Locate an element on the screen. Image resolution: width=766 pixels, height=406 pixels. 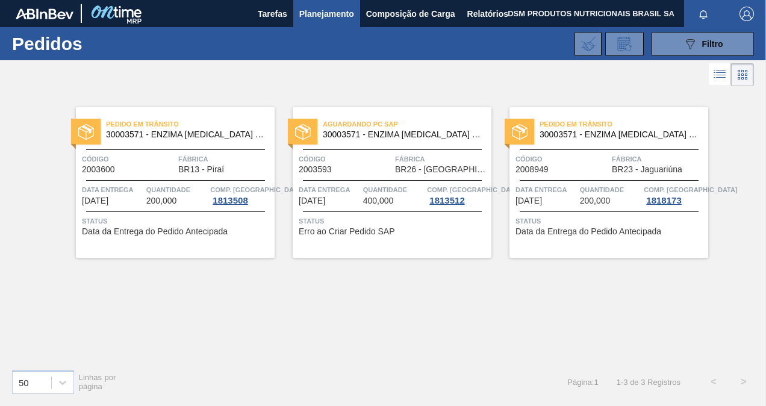
div: Importar Negociações dos Pedidos is located at coordinates (588, 44).